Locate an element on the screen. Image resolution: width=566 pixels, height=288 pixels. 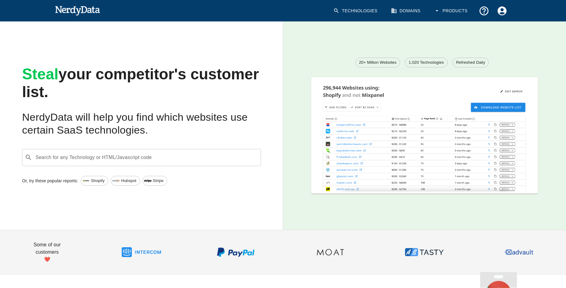
img: PayPal is located at coordinates (236, 252).